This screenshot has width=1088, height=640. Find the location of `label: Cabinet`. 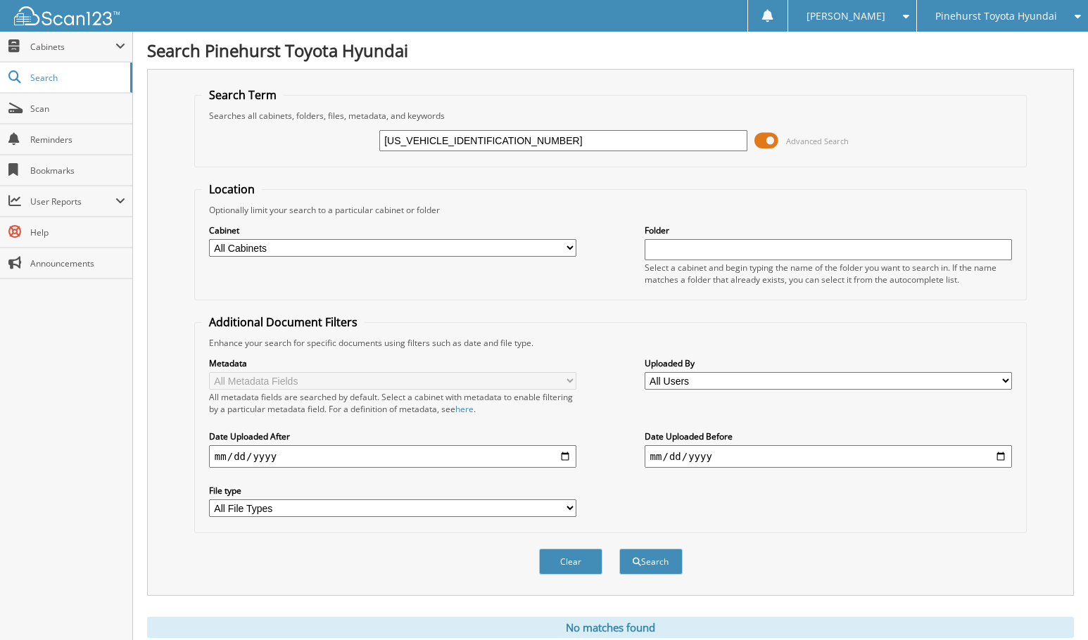

label: Cabinet is located at coordinates (393, 230).